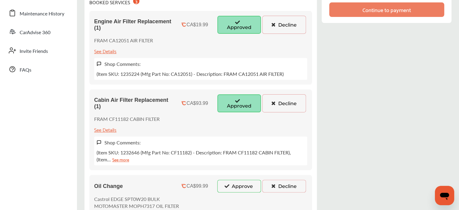 The width and height of the screenshot is (459, 210). What do you see at coordinates (387, 10) in the screenshot?
I see `div: Continue to payment` at bounding box center [387, 10].